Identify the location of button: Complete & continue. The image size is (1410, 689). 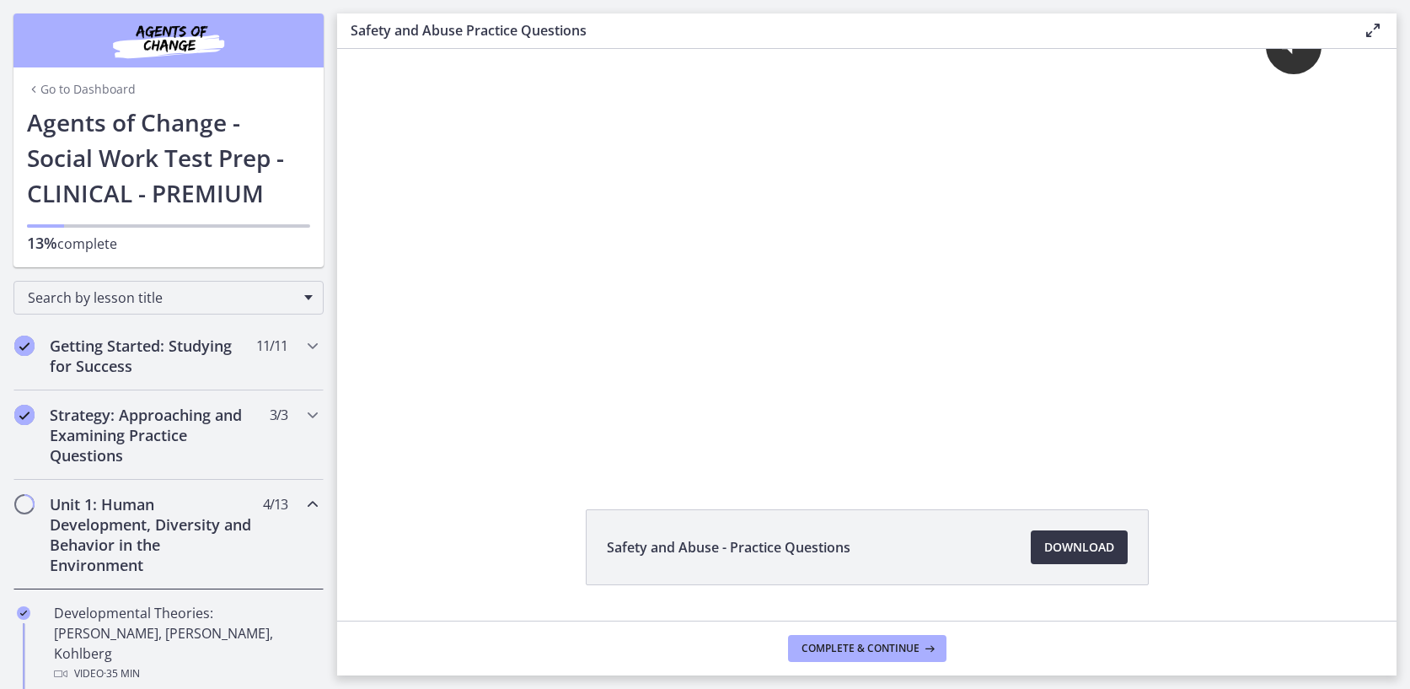
(867, 648).